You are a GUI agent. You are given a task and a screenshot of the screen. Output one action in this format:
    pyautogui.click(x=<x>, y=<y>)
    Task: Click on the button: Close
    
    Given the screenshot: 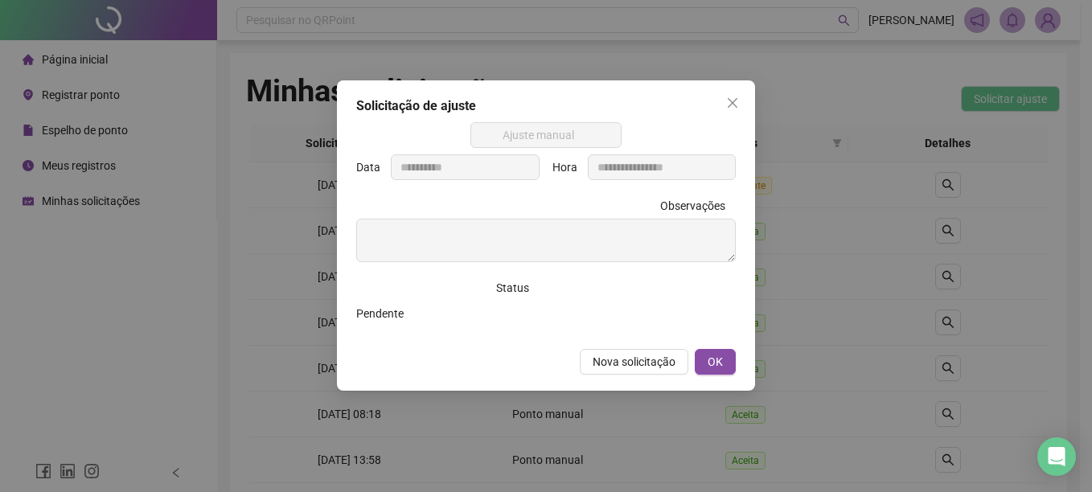 What is the action you would take?
    pyautogui.click(x=732, y=103)
    